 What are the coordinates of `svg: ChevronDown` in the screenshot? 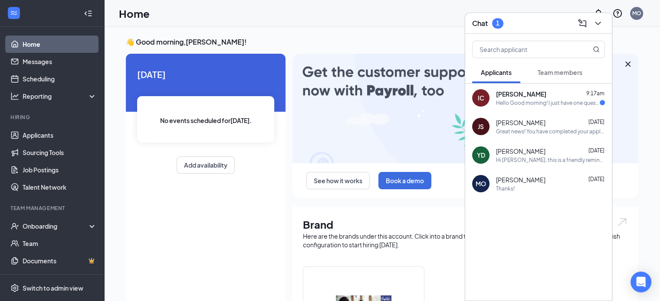 It's located at (598, 23).